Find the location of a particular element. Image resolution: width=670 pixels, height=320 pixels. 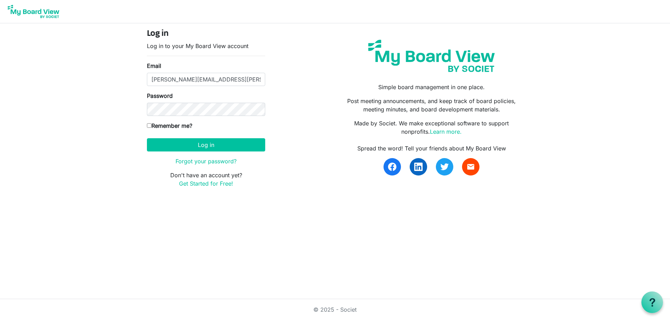

div: Spread the word! Tell your friends about My Board View is located at coordinates (431, 149).